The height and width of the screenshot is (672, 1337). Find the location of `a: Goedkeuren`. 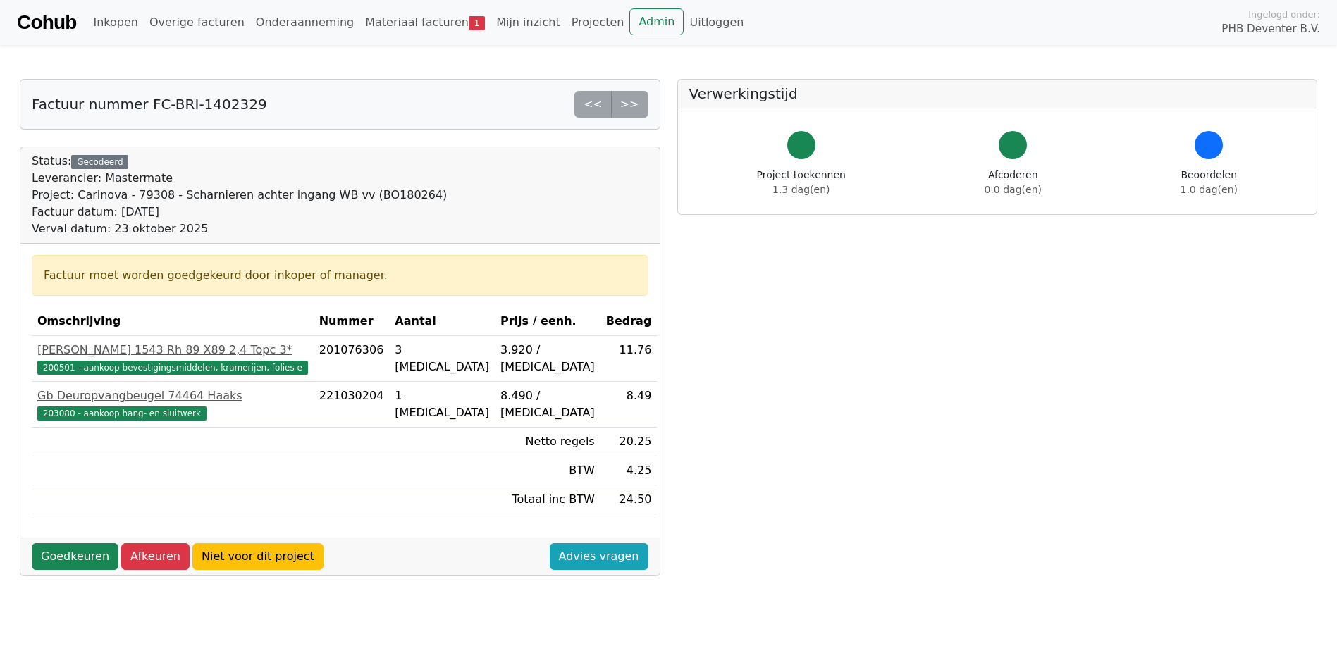

a: Goedkeuren is located at coordinates (75, 557).